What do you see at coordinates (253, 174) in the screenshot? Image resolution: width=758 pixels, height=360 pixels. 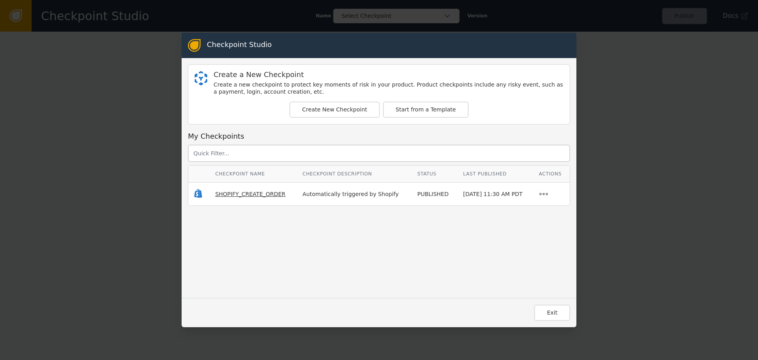 I see `th: Checkpoint Name` at bounding box center [253, 174].